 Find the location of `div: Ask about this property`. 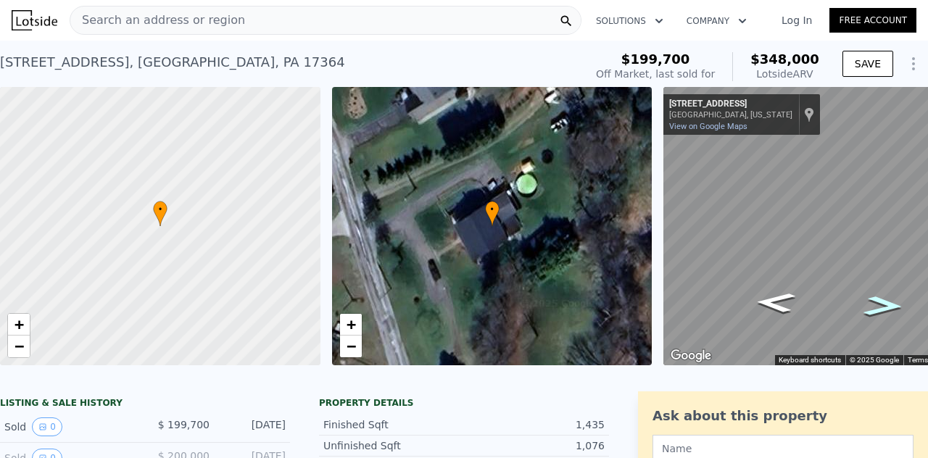

div: Ask about this property is located at coordinates (783, 416).